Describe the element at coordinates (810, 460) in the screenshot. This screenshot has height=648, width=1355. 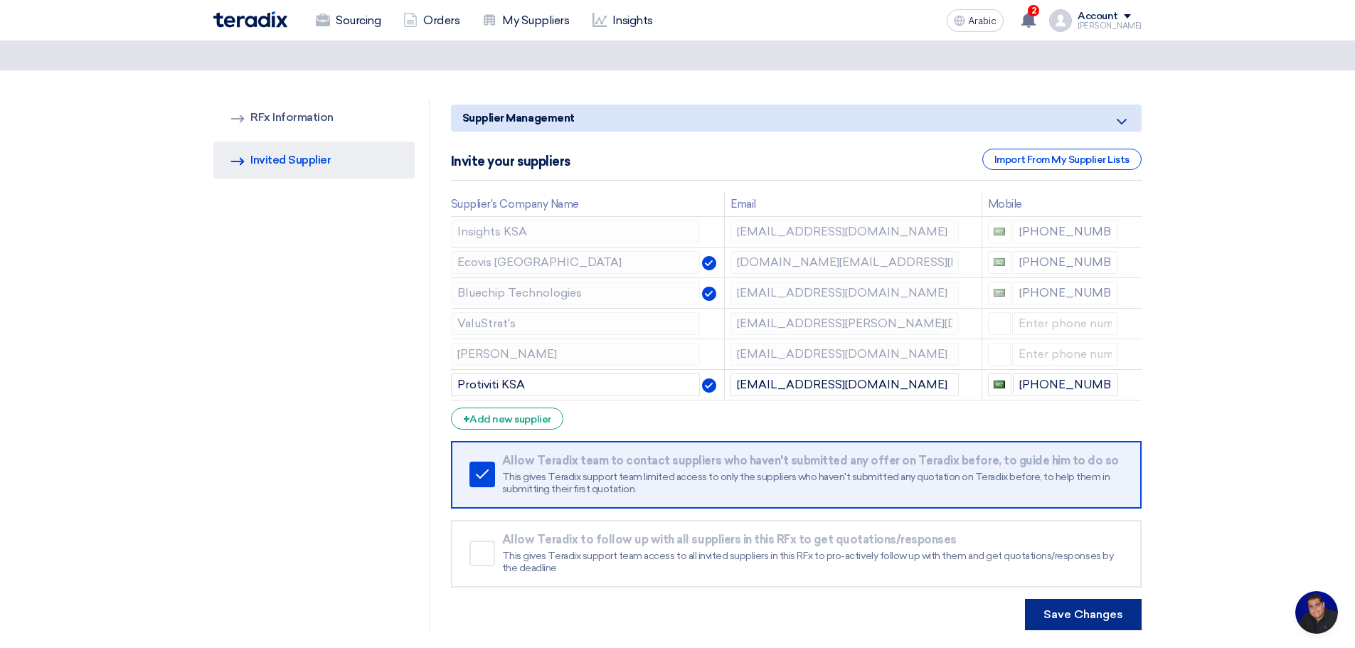
I see `font: Allow Teradix team to contact suppliers who haven't submitted any offer on Teradix before, to gui...` at that location.